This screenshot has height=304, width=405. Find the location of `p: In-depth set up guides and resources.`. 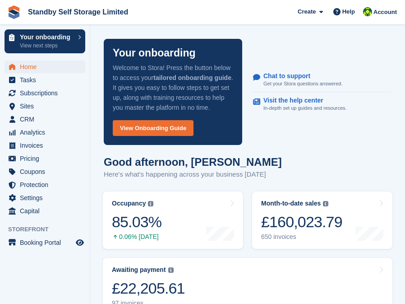

p: In-depth set up guides and resources. is located at coordinates (305, 108).